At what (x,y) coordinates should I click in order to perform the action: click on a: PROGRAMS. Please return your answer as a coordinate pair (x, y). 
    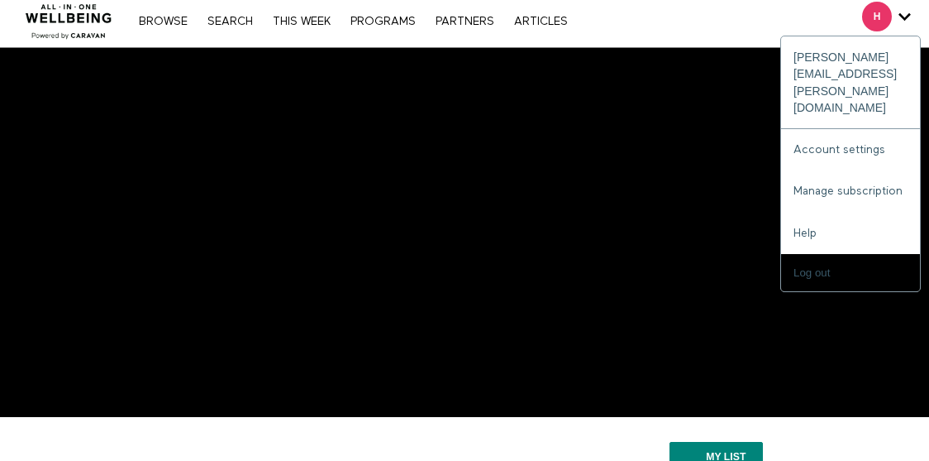
    Looking at the image, I should click on (383, 21).